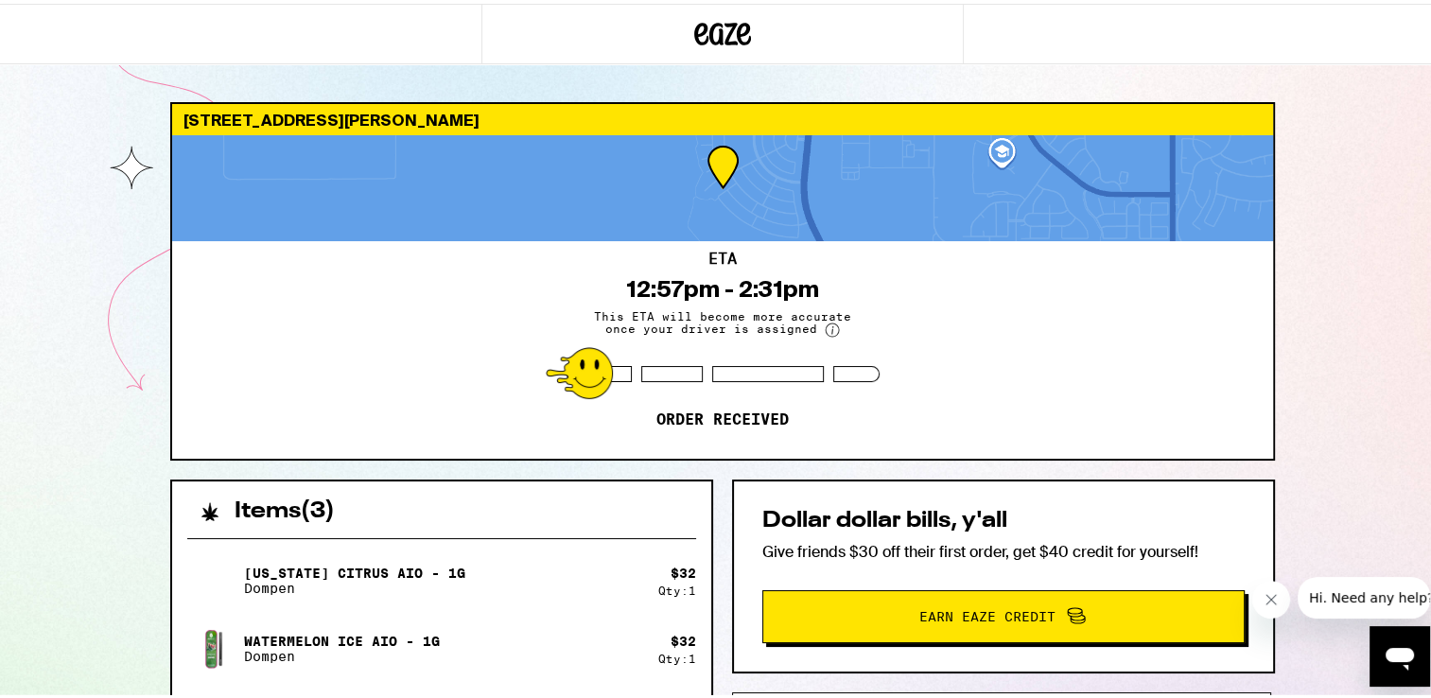  Describe the element at coordinates (723, 320) in the screenshot. I see `span: This ETA will become more accurate once your driver is assigned` at that location.